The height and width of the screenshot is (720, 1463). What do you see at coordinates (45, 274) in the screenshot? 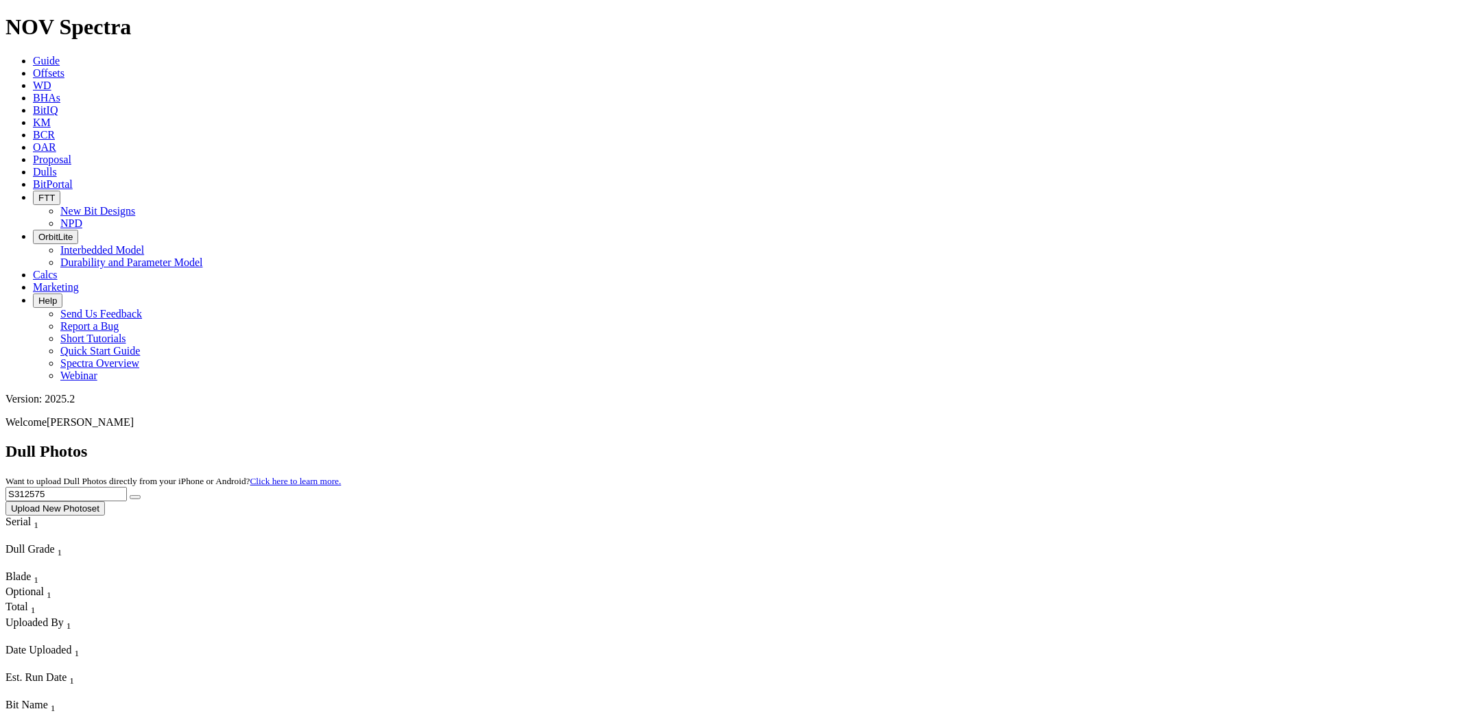
I see `a: Calcs` at bounding box center [45, 274].